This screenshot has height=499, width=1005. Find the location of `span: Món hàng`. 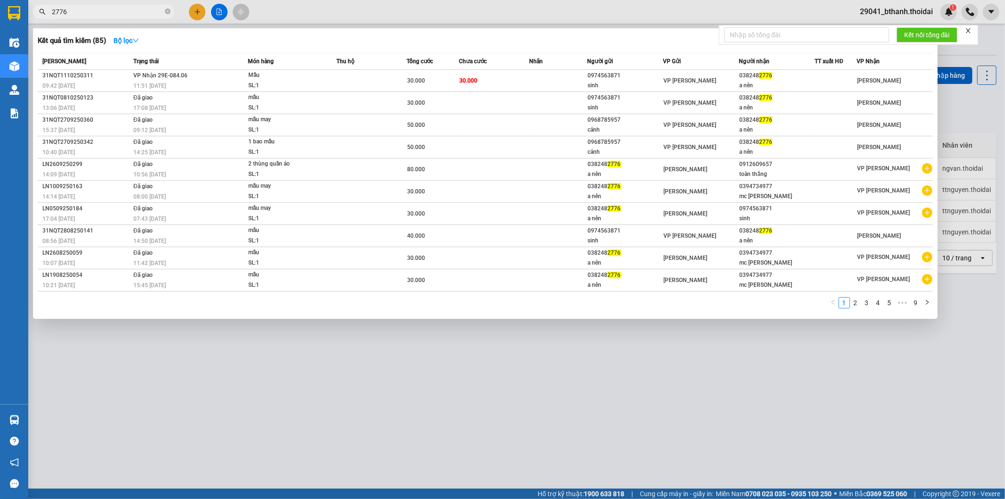

span: Món hàng is located at coordinates (261, 61).